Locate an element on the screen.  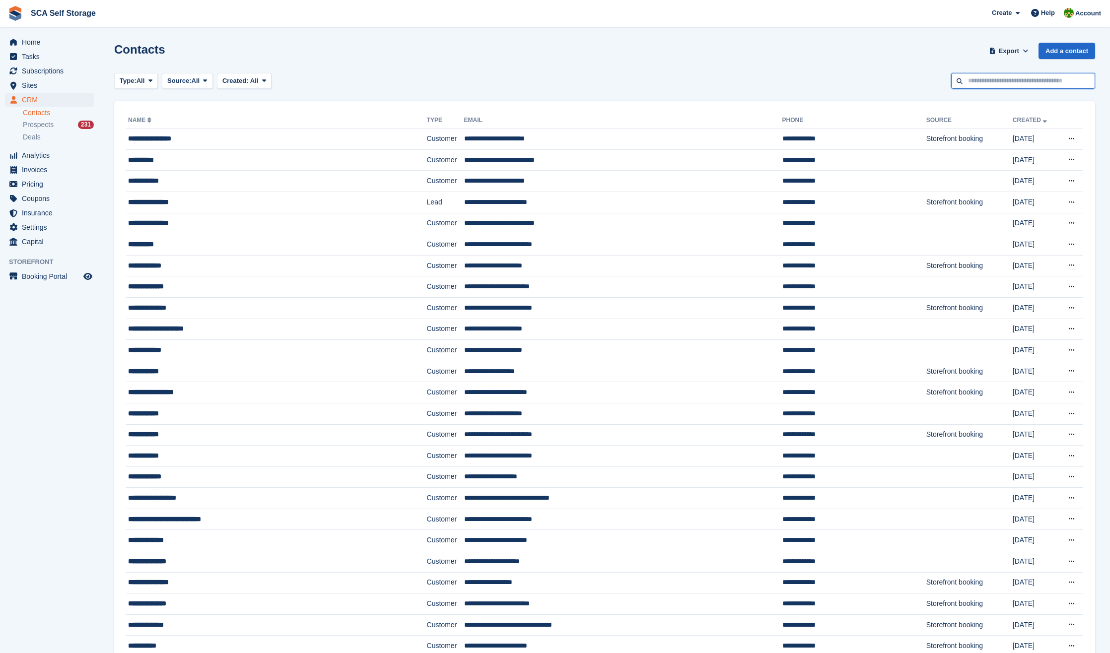
a: Preview store is located at coordinates (88, 277).